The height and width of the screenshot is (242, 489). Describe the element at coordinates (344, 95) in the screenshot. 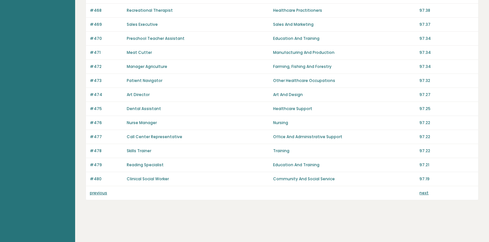

I see `p: Art And Design` at that location.